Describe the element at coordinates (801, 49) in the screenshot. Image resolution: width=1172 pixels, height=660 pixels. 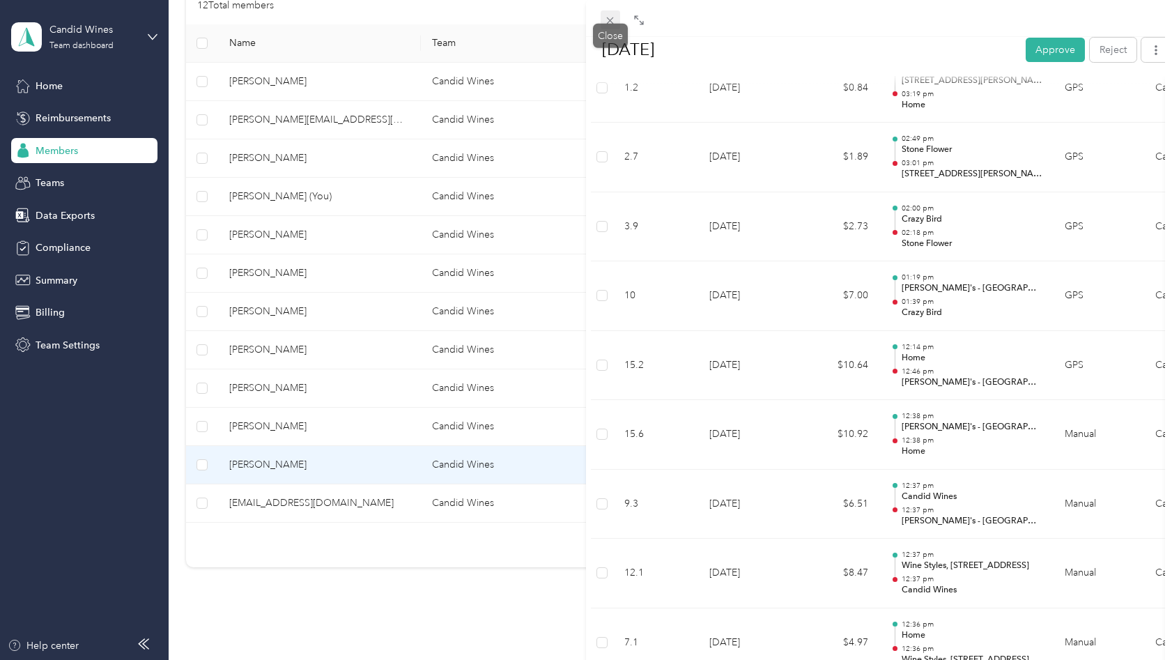
I see `h1: Sep 2025` at that location.